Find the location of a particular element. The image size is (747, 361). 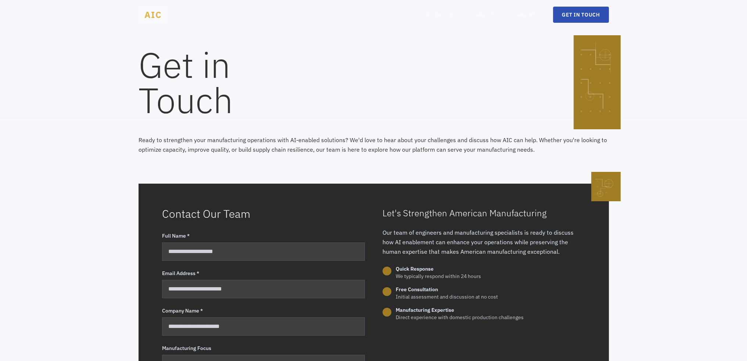

p: We typically respond within 24 hours is located at coordinates (438, 276).